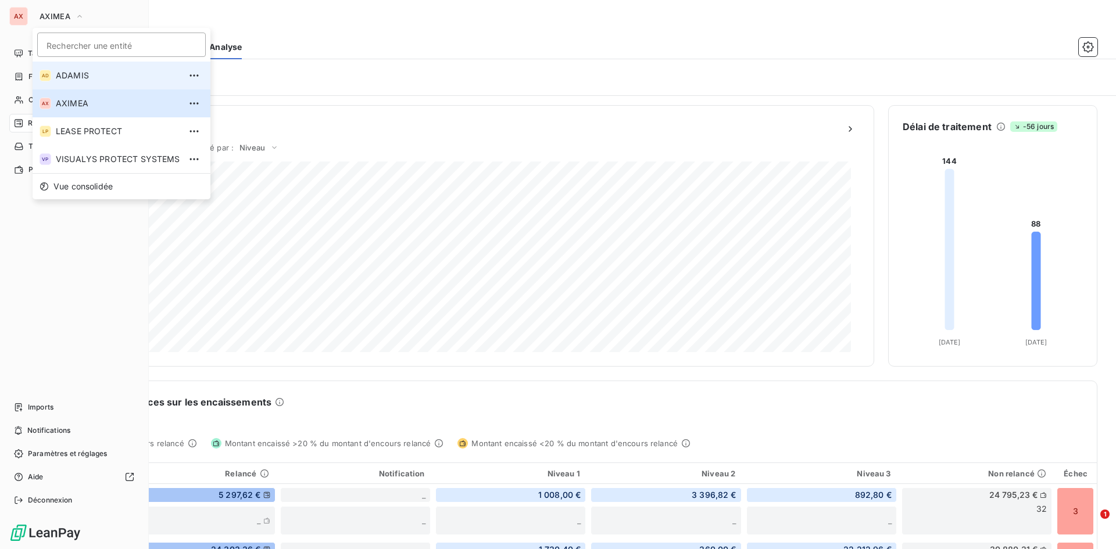 This screenshot has height=549, width=1116. What do you see at coordinates (564, 474) in the screenshot?
I see `span: Niveau 1` at bounding box center [564, 474].